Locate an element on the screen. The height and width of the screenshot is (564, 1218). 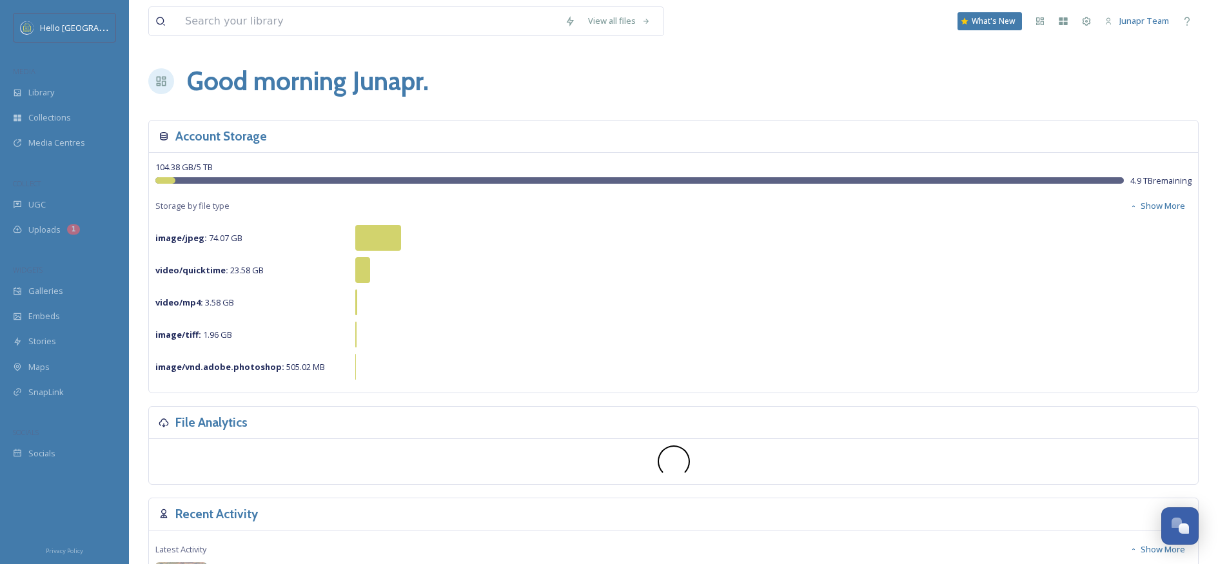
span: Latest Activity is located at coordinates (181, 549).